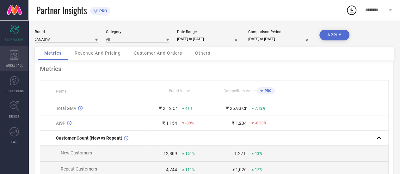 The width and height of the screenshot is (400, 174). I want to click on div: ₹ 1,204, so click(239, 123).